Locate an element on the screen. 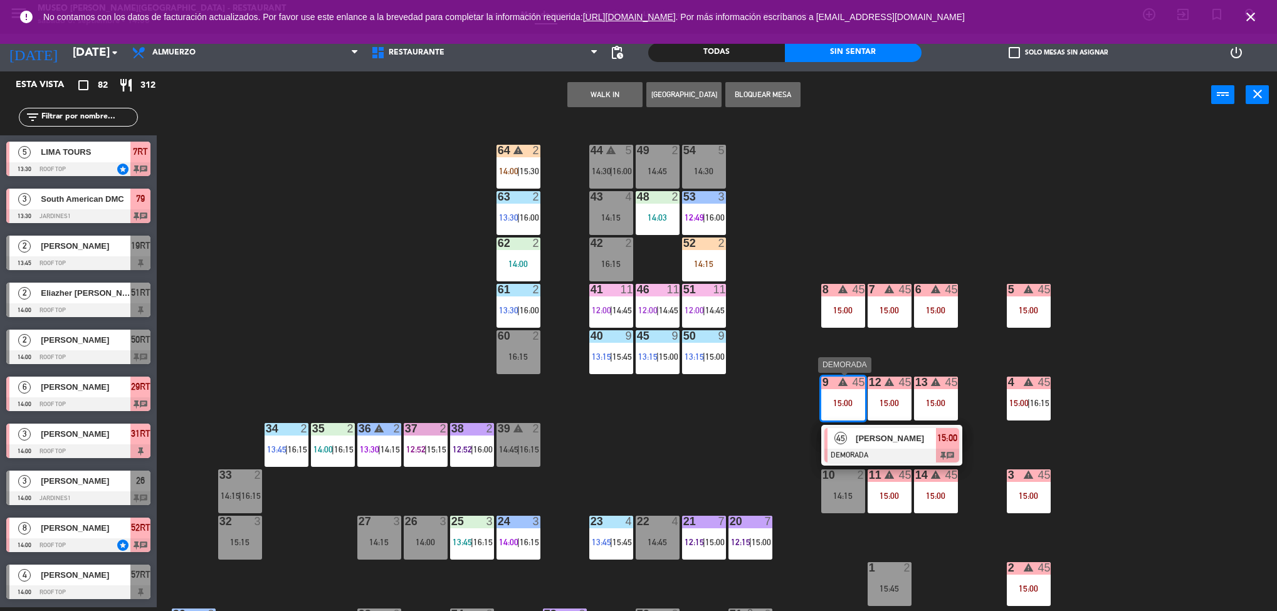  span: 312 is located at coordinates (148, 85).